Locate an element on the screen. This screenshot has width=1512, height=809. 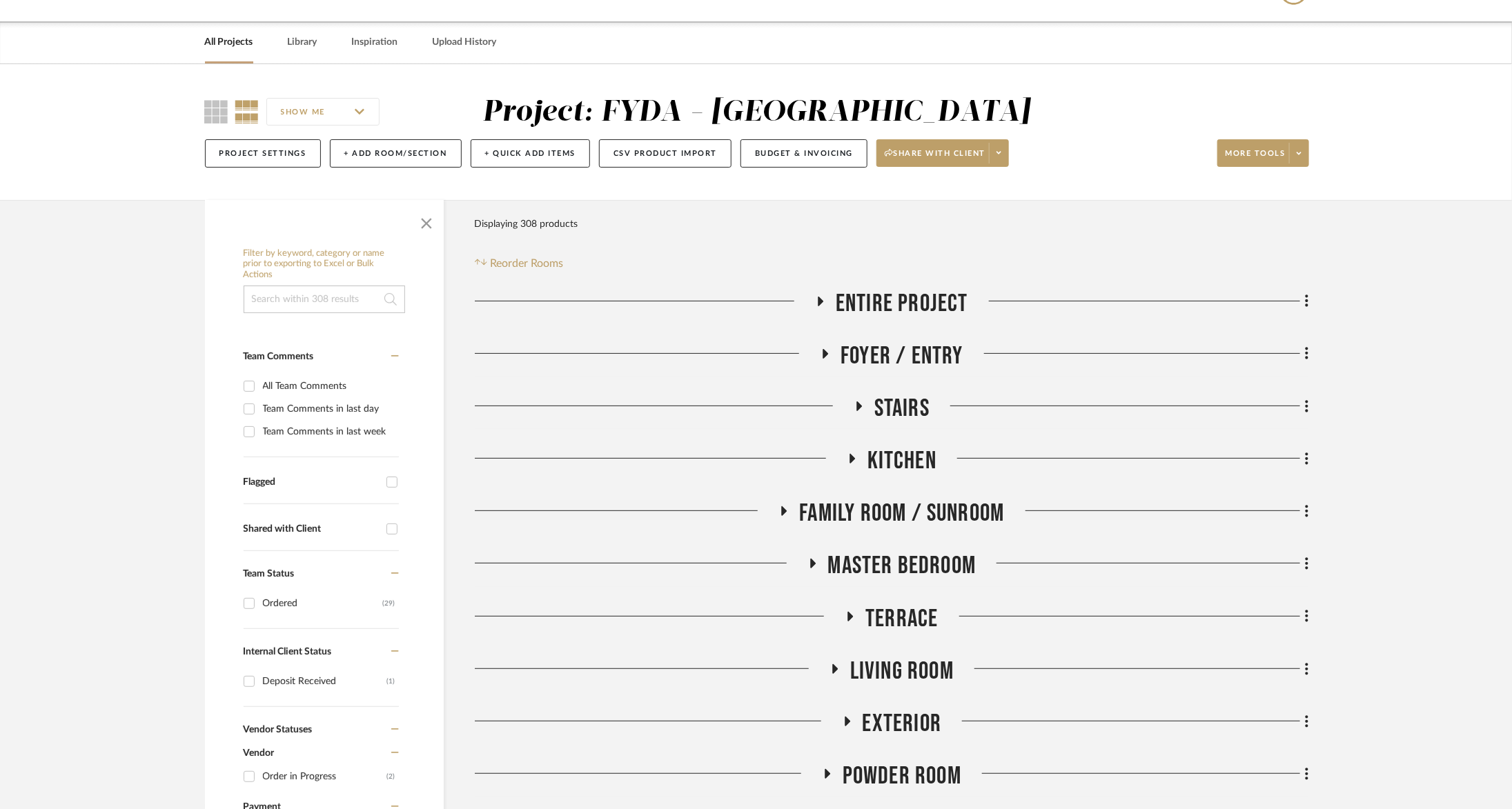
div: Flagged is located at coordinates (311, 482).